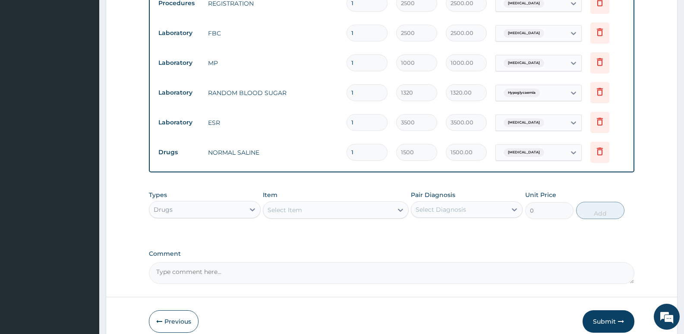  What do you see at coordinates (391, 253) in the screenshot?
I see `label: Comment` at bounding box center [391, 253].